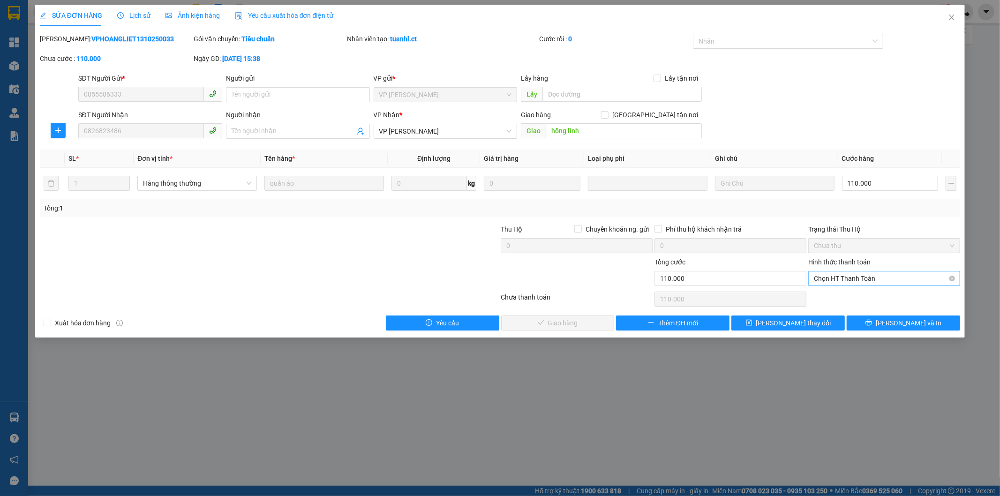  Describe the element at coordinates (536, 115) in the screenshot. I see `span: Giao hàng` at that location.